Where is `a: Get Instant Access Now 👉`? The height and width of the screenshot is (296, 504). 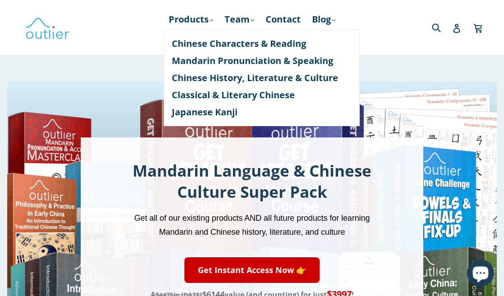
a: Get Instant Access Now 👉 is located at coordinates (252, 270).